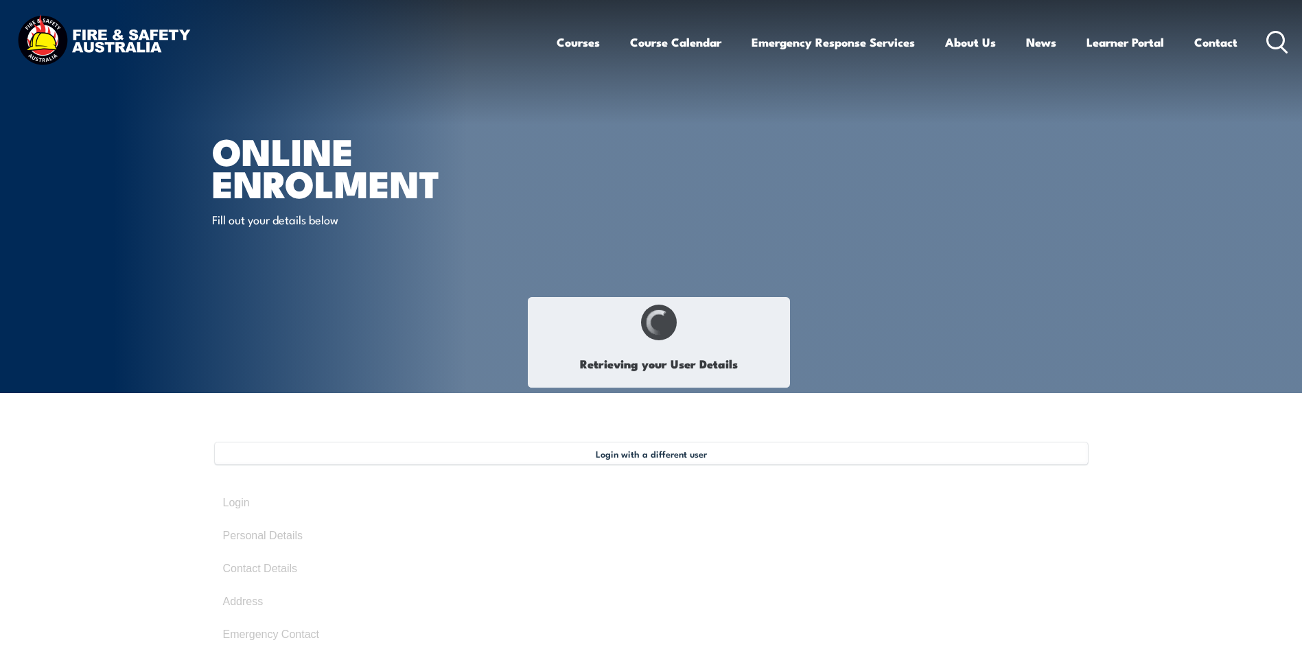  I want to click on a: Courses, so click(578, 42).